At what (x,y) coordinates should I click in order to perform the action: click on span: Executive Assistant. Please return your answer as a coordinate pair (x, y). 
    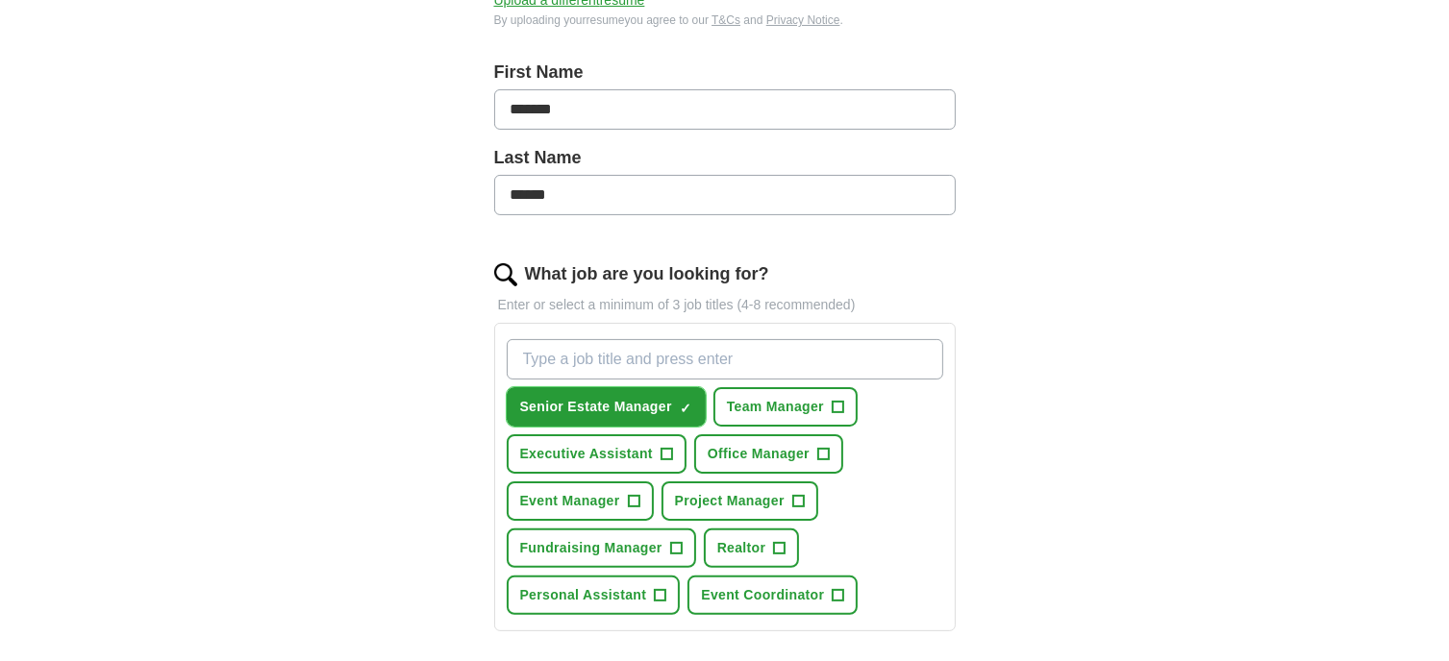
    Looking at the image, I should click on (586, 454).